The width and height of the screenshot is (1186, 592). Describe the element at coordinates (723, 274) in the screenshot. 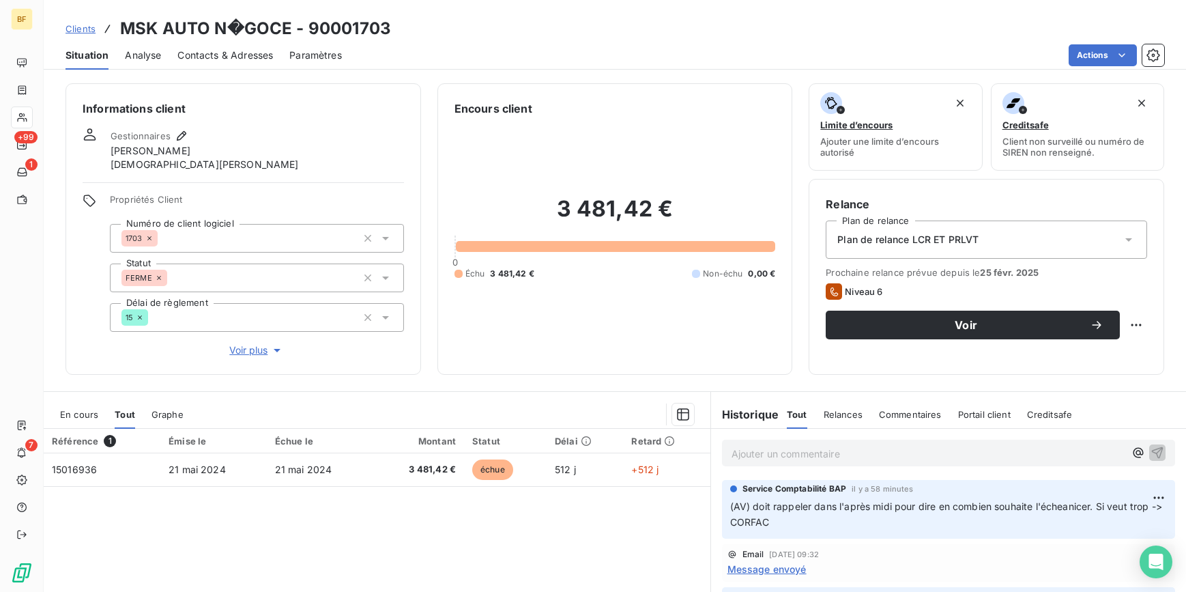

I see `span: Non-échu` at that location.